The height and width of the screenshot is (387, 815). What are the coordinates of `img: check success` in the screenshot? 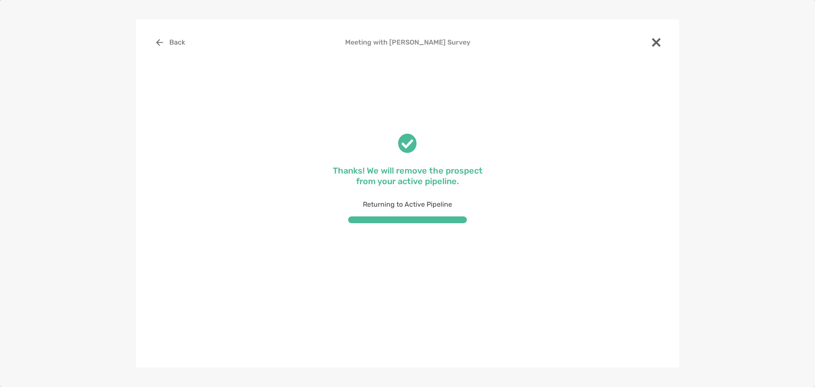 It's located at (407, 143).